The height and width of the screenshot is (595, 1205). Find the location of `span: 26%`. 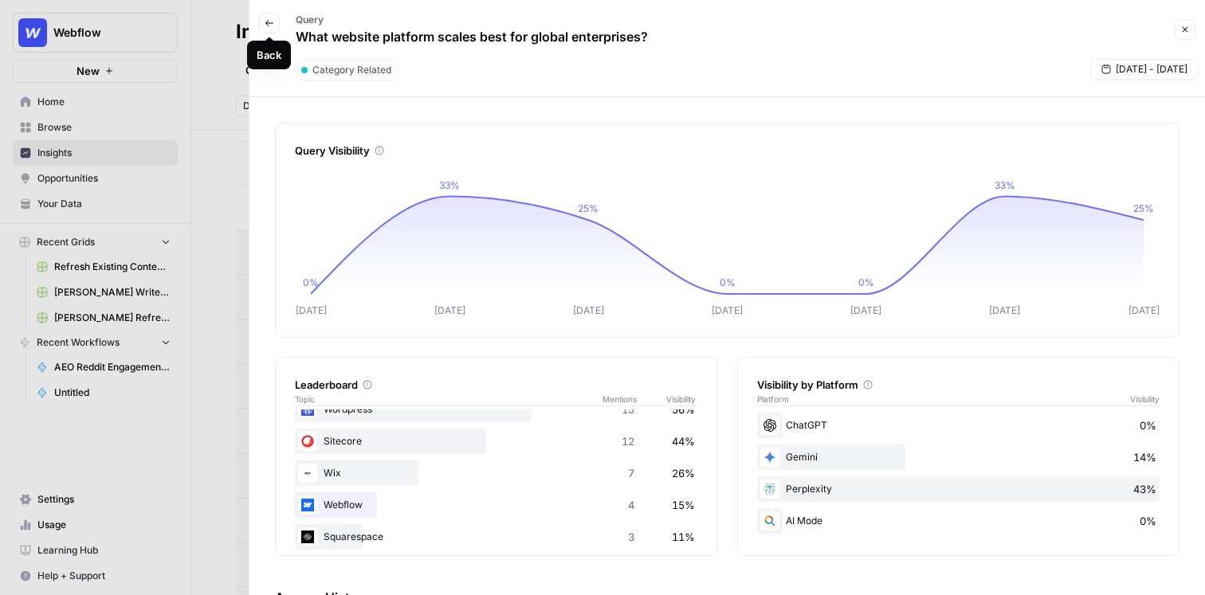

span: 26% is located at coordinates (683, 473).